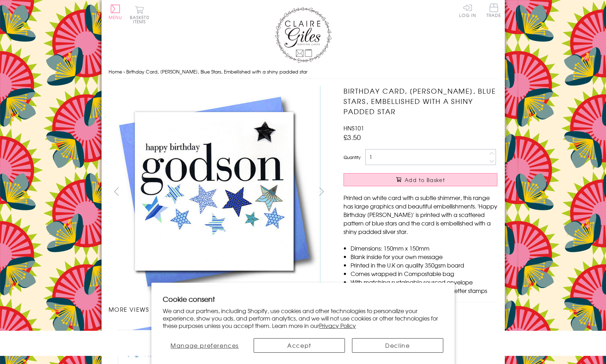  I want to click on img: Claire Giles Greetings Cards, so click(303, 35).